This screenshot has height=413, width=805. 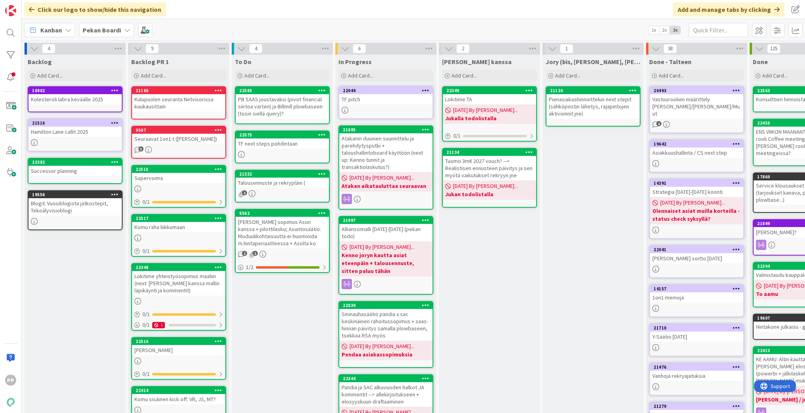 I want to click on div: 22044, so click(x=387, y=91).